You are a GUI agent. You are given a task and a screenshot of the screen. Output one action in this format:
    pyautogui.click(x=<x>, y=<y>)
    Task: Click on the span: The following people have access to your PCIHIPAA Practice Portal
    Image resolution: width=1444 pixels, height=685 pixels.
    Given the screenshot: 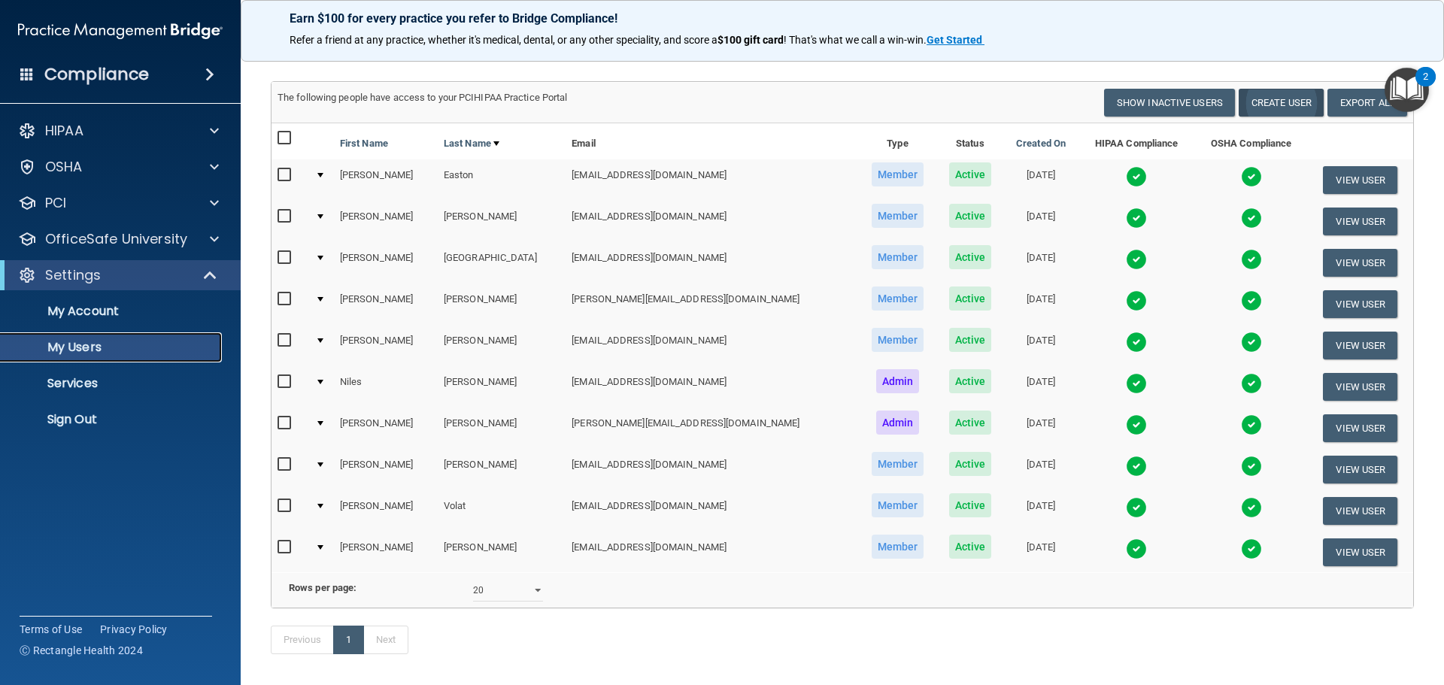 What is the action you would take?
    pyautogui.click(x=423, y=97)
    